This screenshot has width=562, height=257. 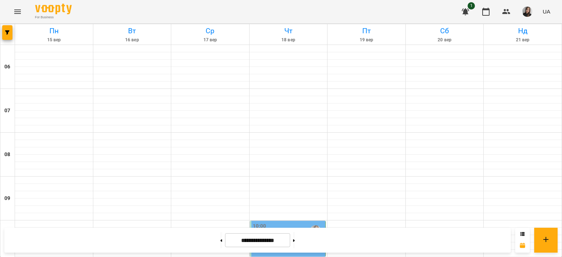 What do you see at coordinates (132, 31) in the screenshot?
I see `h6: Вт` at bounding box center [132, 31].